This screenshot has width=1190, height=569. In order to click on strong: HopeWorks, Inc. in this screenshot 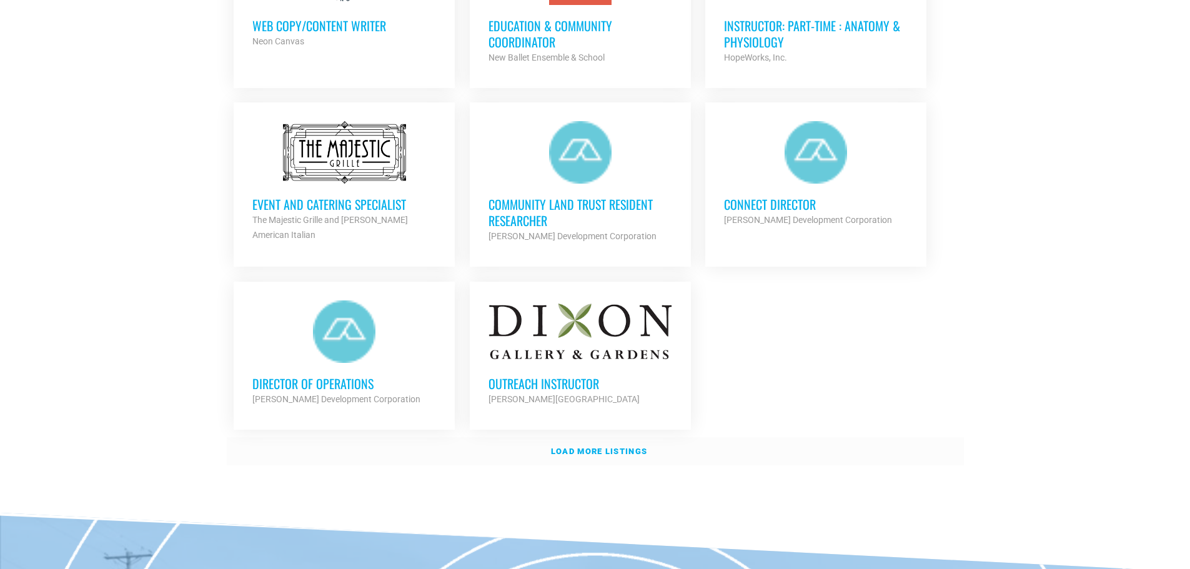, I will do `click(755, 57)`.